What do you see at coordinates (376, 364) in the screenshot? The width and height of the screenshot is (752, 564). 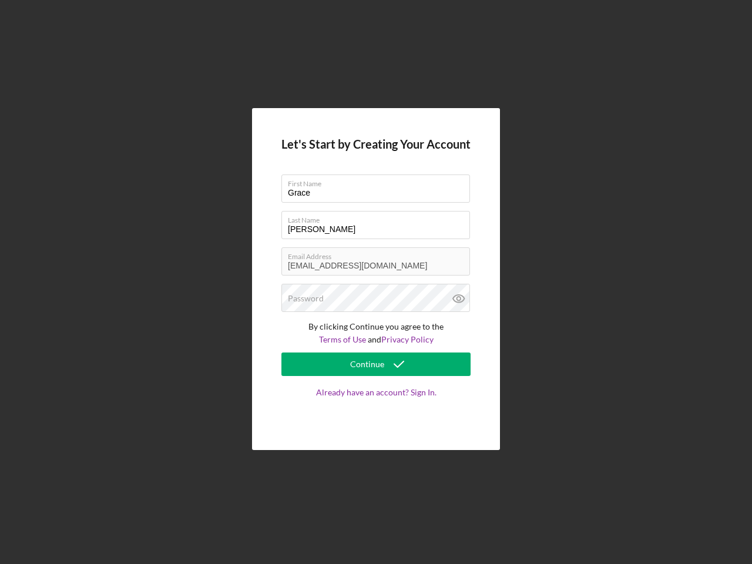 I see `button: Continue` at bounding box center [376, 364].